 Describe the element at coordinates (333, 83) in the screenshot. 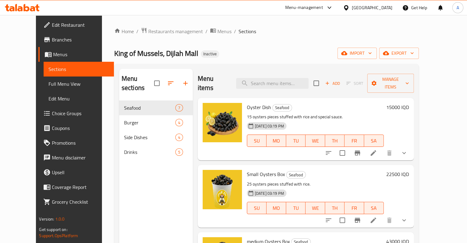

I see `span: Add` at that location.